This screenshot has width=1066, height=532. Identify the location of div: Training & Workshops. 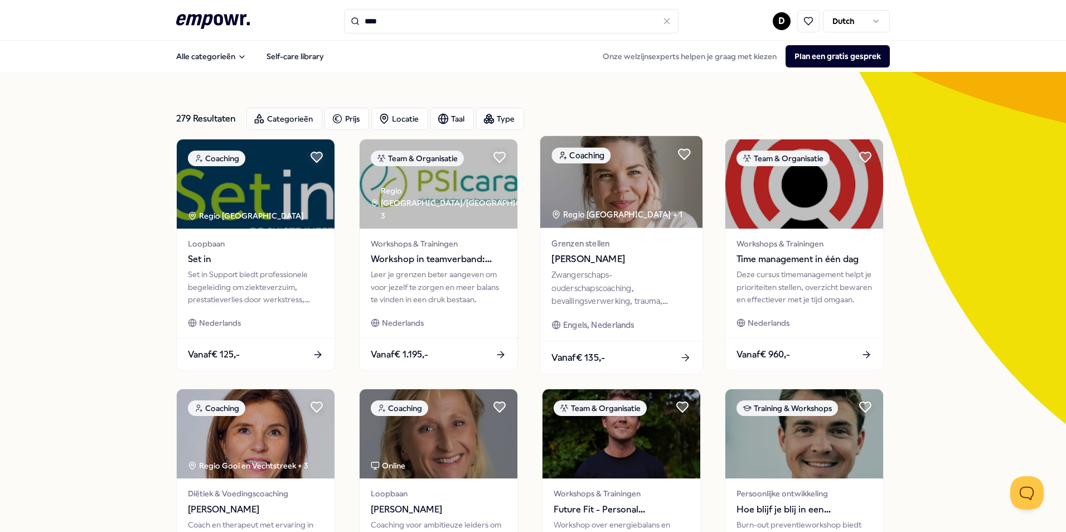
(787, 408).